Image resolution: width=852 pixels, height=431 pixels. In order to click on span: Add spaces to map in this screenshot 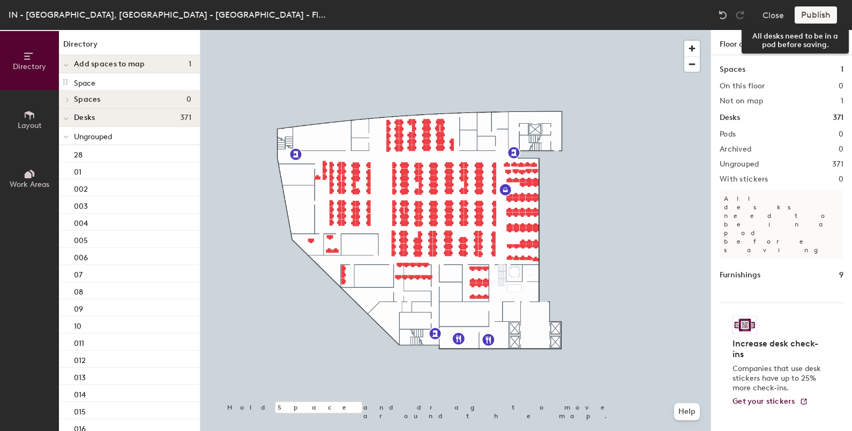, I will do `click(109, 64)`.